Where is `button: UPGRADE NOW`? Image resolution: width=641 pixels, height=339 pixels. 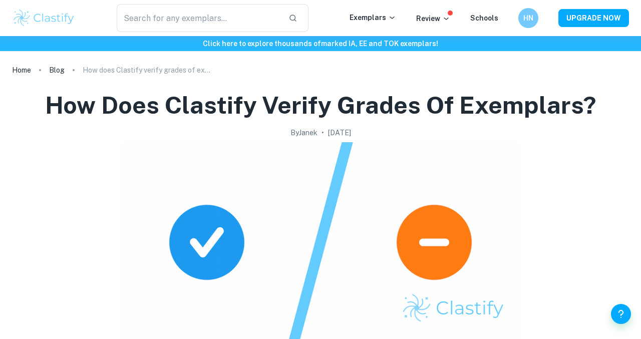 button: UPGRADE NOW is located at coordinates (594, 18).